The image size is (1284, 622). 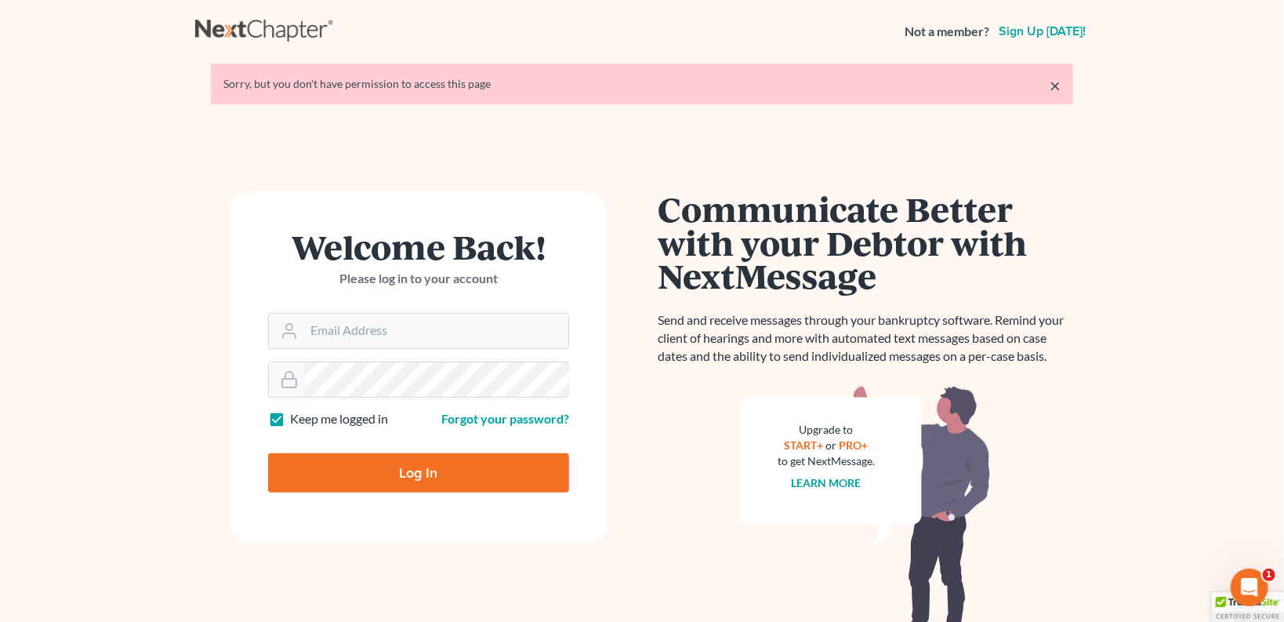 I want to click on p: Send and receive messages through your bankruptcy software. Remind your client of hearings and mo..., so click(x=865, y=338).